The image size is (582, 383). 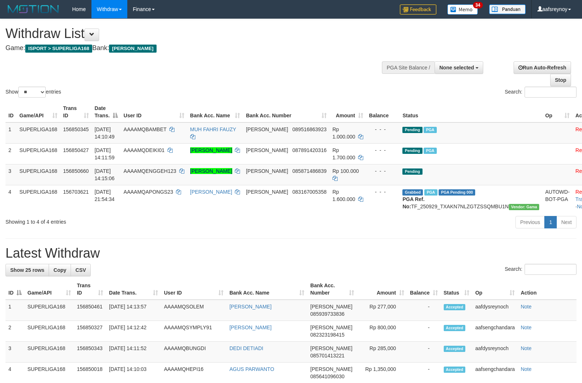 What do you see at coordinates (344, 196) in the screenshot?
I see `span: Rp 1.600.000` at bounding box center [344, 196].